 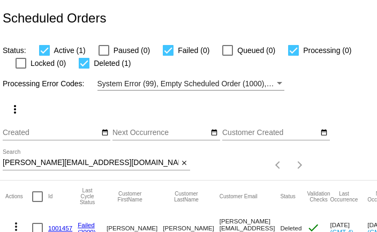 I want to click on button: Change sorting for LastProcessingCycleId, so click(x=87, y=196).